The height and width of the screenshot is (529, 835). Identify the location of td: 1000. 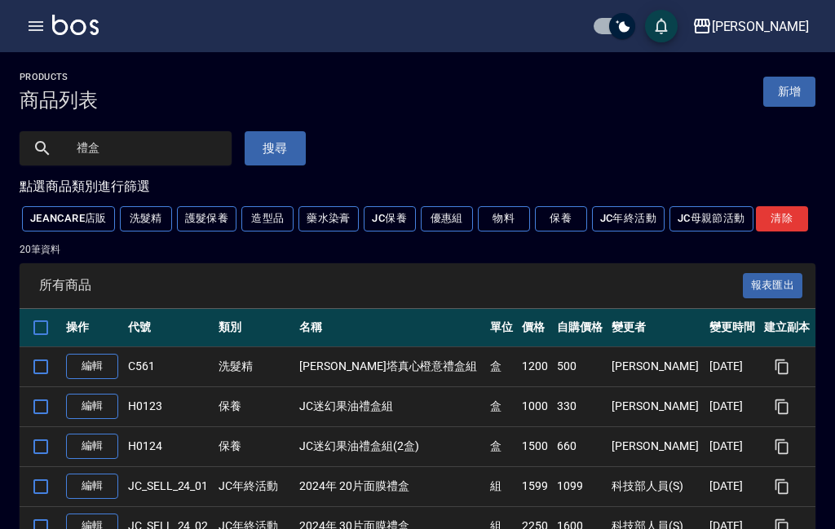
(535, 406).